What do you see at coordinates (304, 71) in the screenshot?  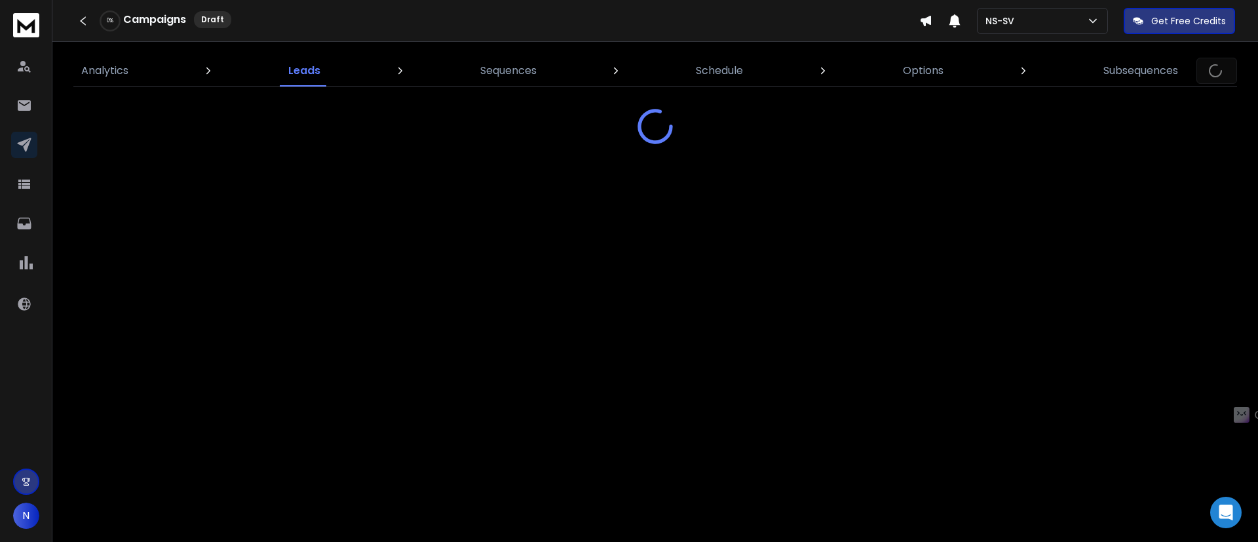 I see `p: Leads` at bounding box center [304, 71].